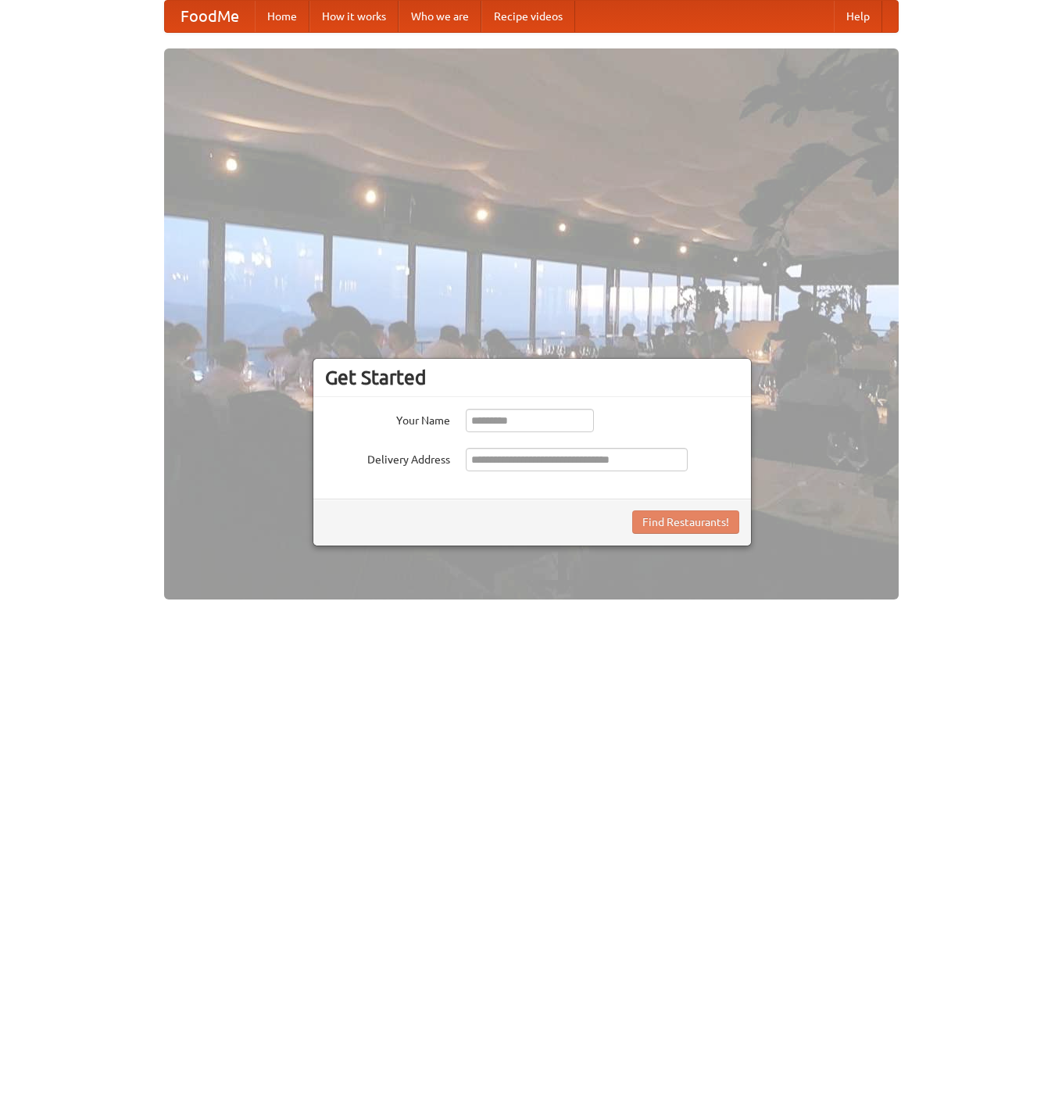  What do you see at coordinates (440, 16) in the screenshot?
I see `a: Who we are` at bounding box center [440, 16].